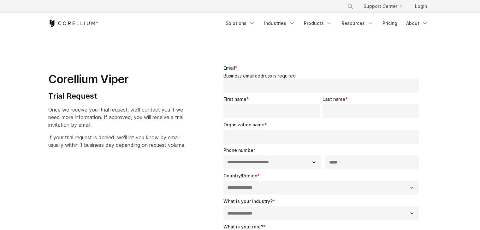 Image resolution: width=480 pixels, height=230 pixels. Describe the element at coordinates (383, 6) in the screenshot. I see `a: Support Center` at that location.